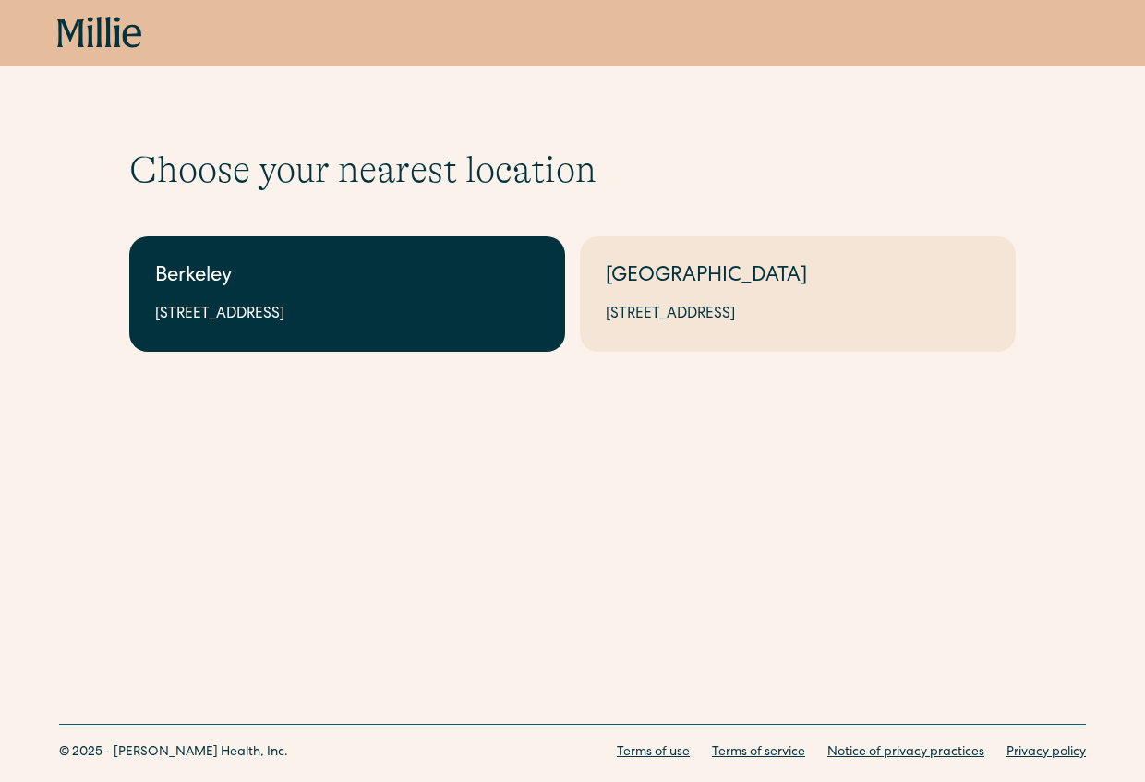 The image size is (1145, 782). I want to click on a: Privacy policy, so click(1046, 753).